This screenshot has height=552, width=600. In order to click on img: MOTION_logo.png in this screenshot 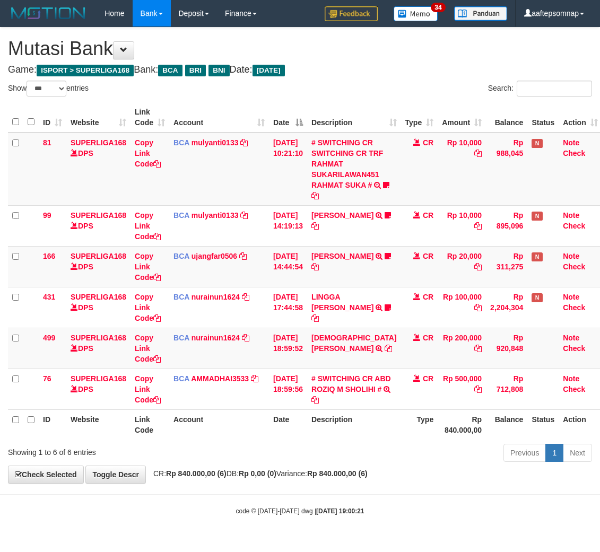, I will do `click(48, 13)`.